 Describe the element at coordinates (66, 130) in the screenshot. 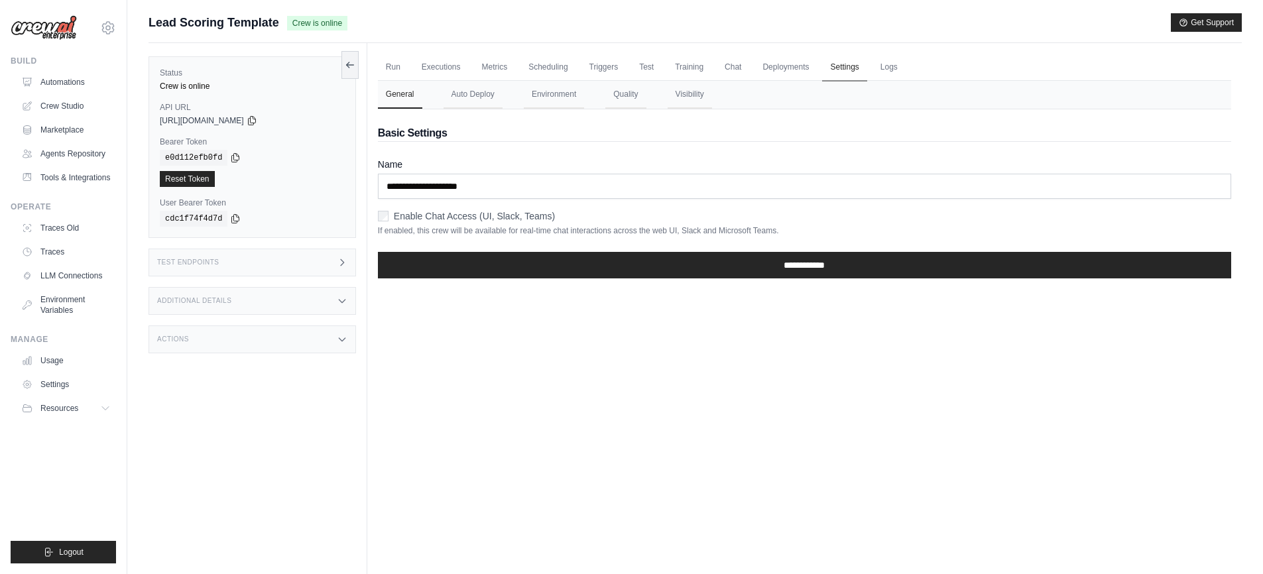

I see `a: Marketplace` at that location.